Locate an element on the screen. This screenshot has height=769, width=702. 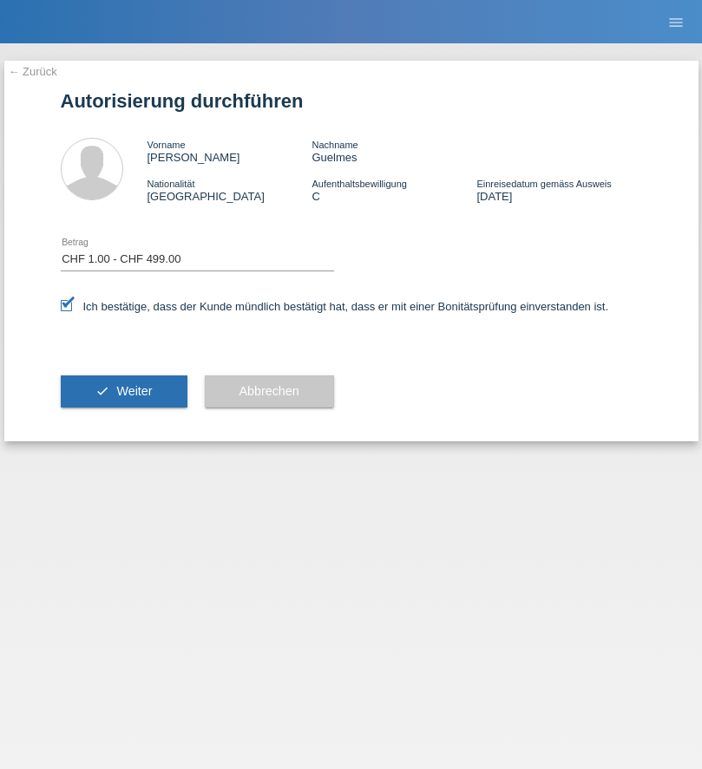
i: menu is located at coordinates (676, 23).